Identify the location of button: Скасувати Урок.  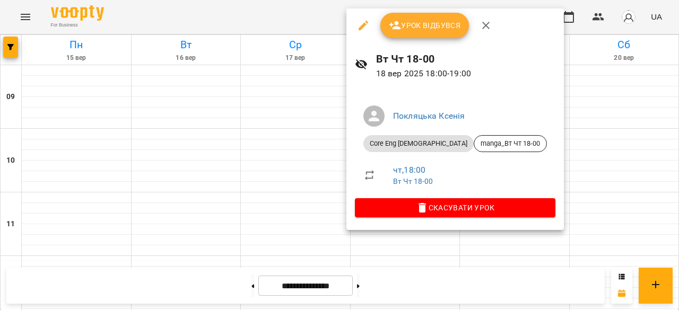
(455, 208).